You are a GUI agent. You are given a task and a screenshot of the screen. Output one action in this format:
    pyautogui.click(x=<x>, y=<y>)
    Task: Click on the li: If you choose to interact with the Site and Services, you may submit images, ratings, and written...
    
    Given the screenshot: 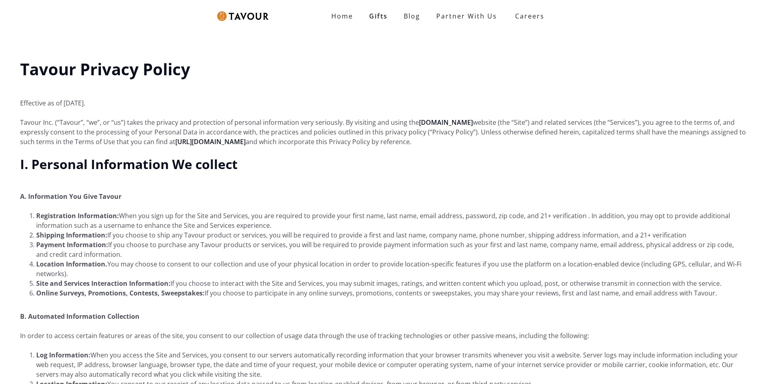 What is the action you would take?
    pyautogui.click(x=391, y=283)
    